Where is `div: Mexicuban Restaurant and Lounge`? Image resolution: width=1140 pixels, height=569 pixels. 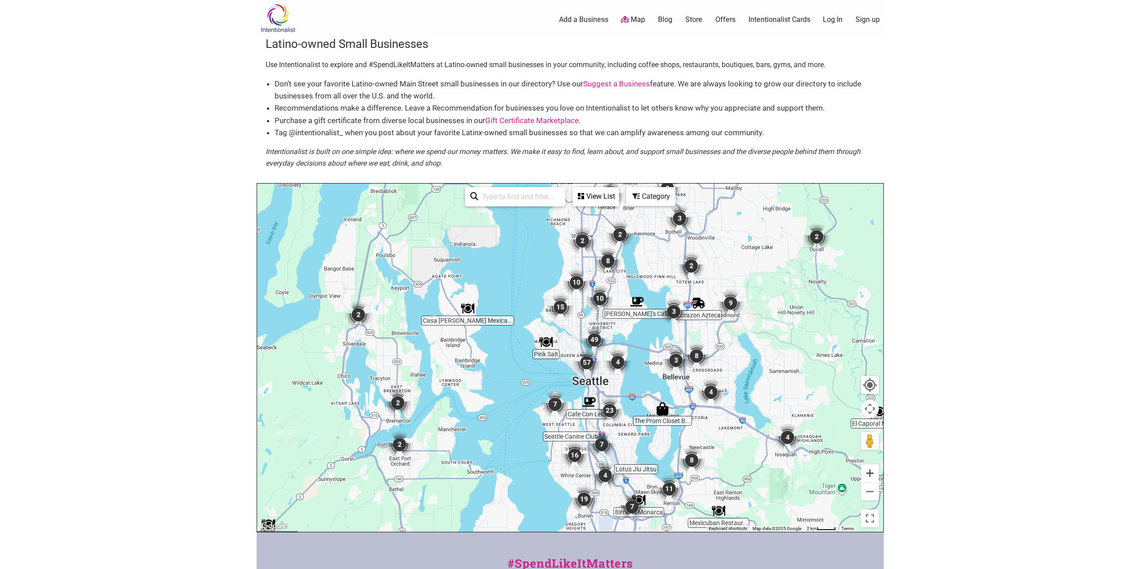 div: Mexicuban Restaurant and Lounge is located at coordinates (719, 511).